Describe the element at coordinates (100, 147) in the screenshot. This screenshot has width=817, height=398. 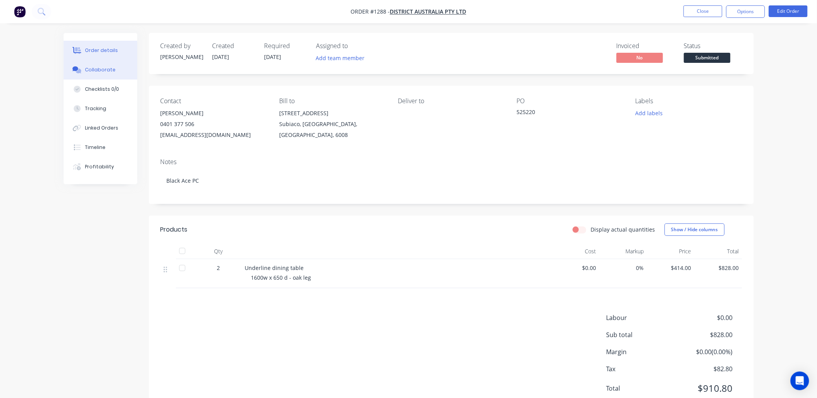
I see `button: Timeline` at that location.